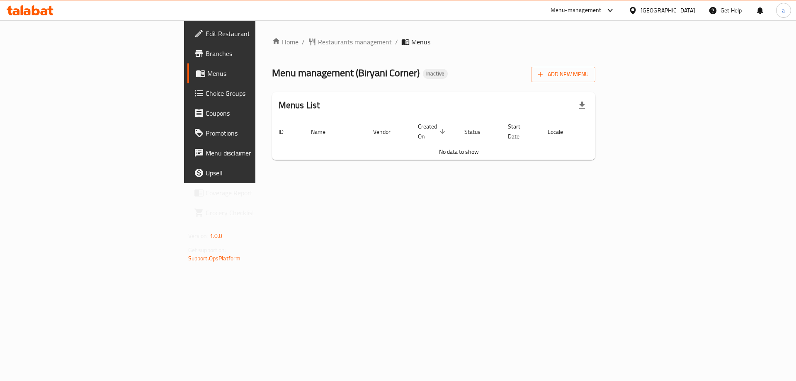  What do you see at coordinates (207, 250) in the screenshot?
I see `span: Get support on:` at bounding box center [207, 250].